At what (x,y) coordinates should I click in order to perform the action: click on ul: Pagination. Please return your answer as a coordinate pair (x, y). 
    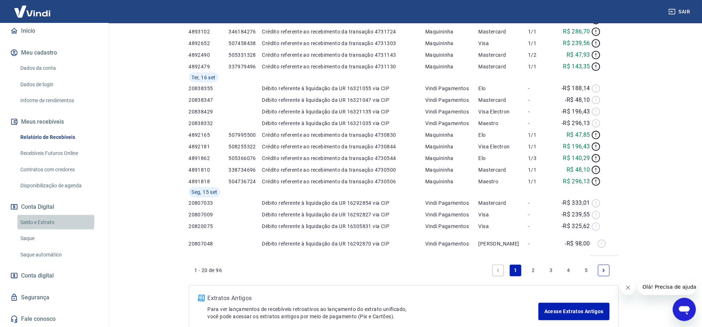
    Looking at the image, I should click on (552, 270).